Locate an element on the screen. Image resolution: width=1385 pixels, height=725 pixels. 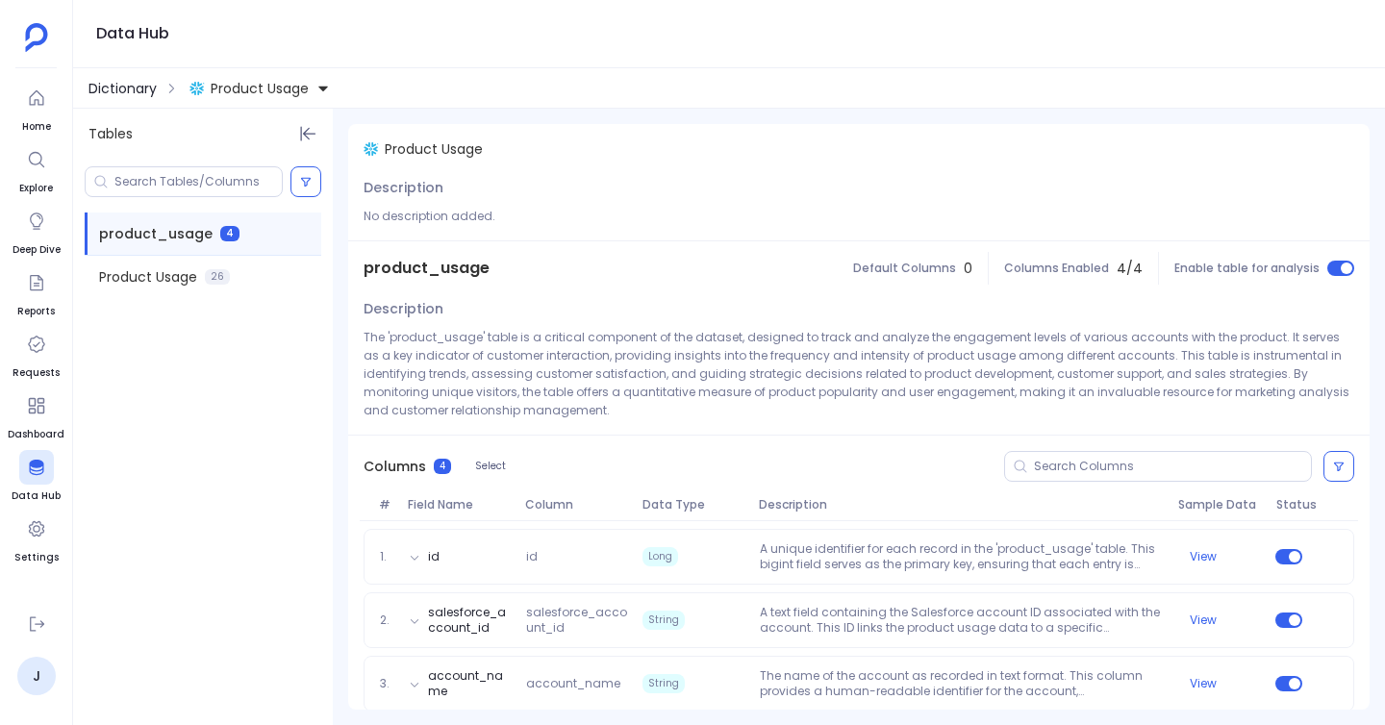
span: Dashboard is located at coordinates (36, 435).